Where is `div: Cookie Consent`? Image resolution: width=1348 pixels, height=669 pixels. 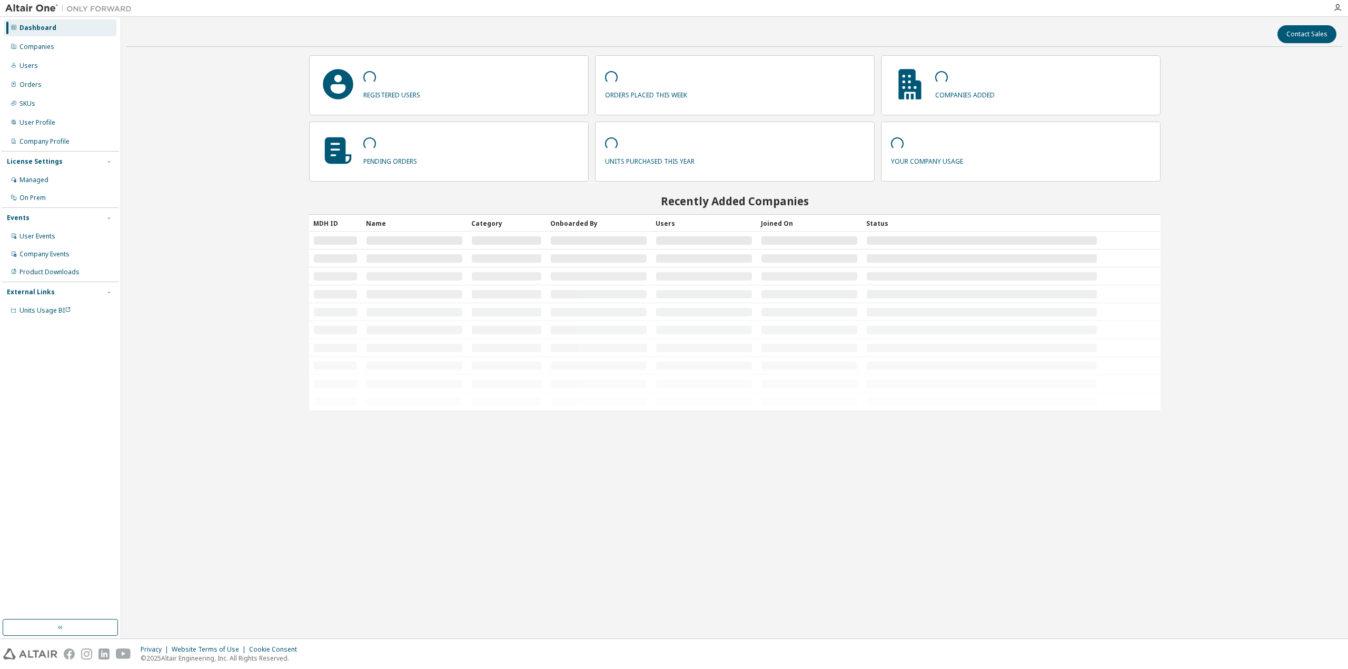 div: Cookie Consent is located at coordinates (276, 650).